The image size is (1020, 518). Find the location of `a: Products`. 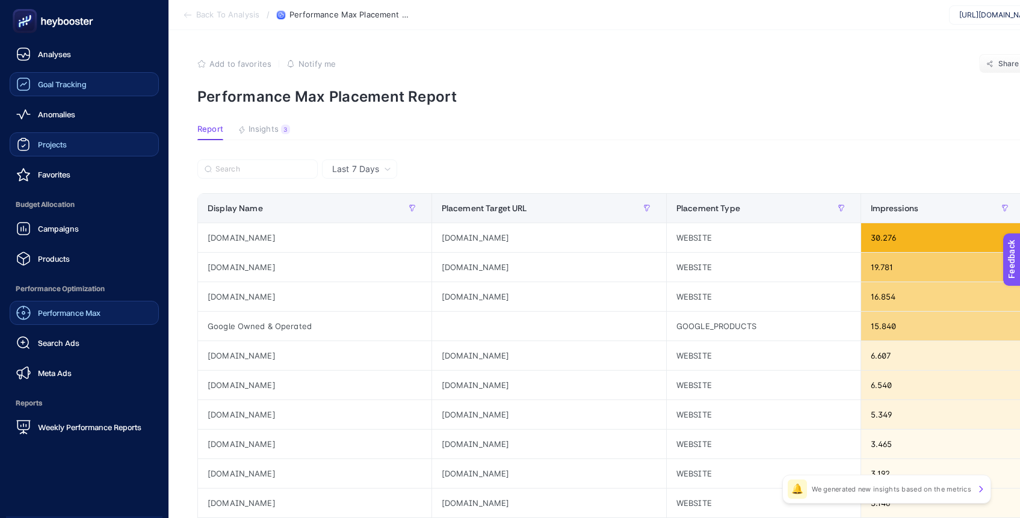

a: Products is located at coordinates (84, 259).